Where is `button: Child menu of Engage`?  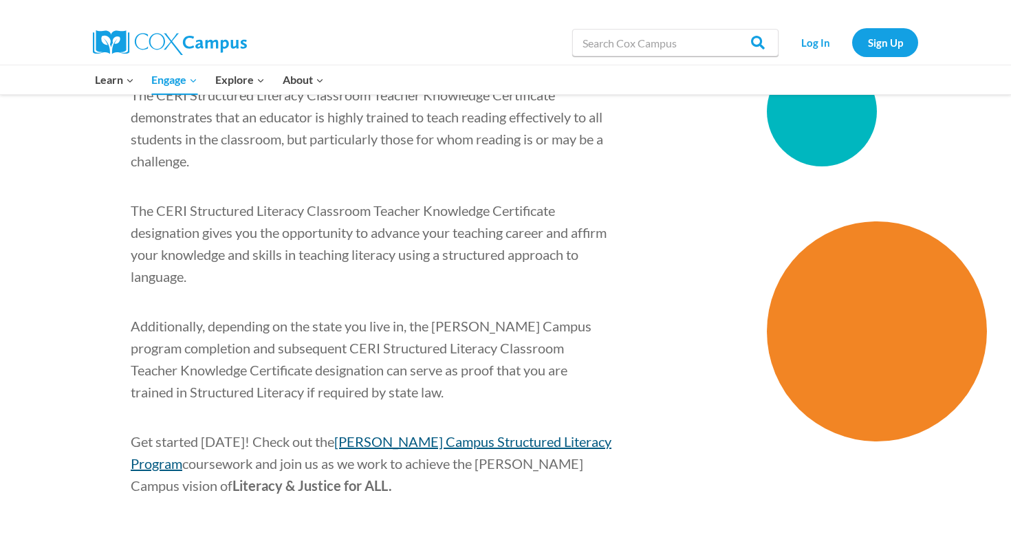
button: Child menu of Engage is located at coordinates (175, 80).